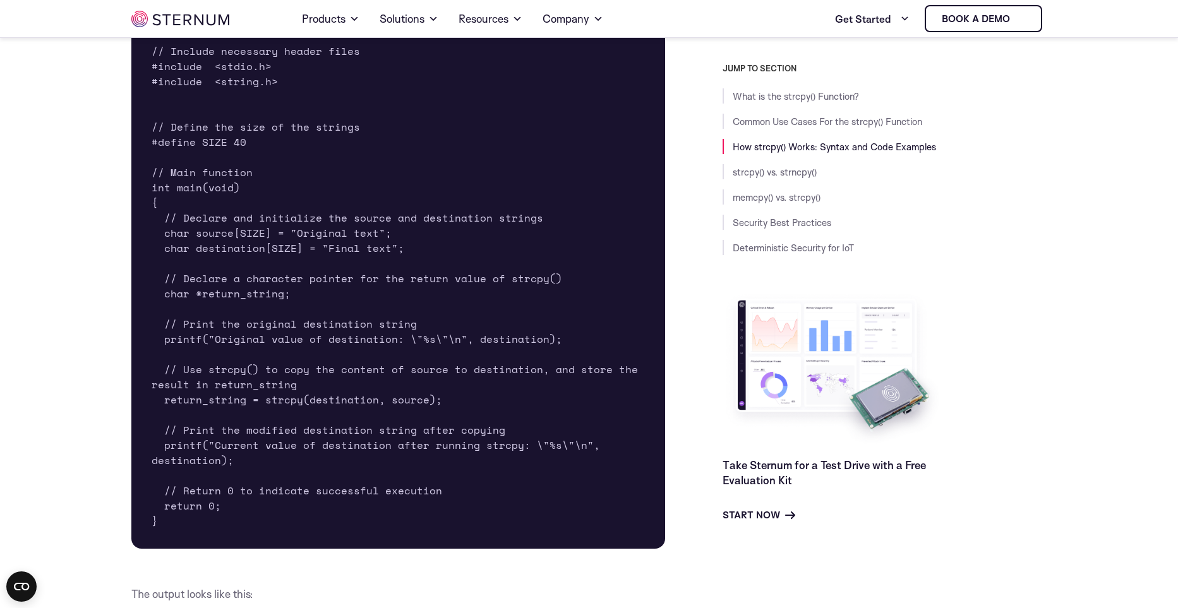 The width and height of the screenshot is (1178, 608). I want to click on a: Deterministic Security for IoT, so click(793, 248).